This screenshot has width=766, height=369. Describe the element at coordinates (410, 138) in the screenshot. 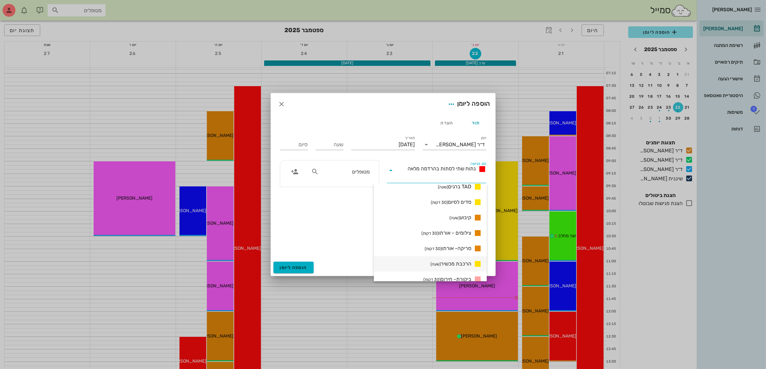

I see `label: תאריך` at that location.